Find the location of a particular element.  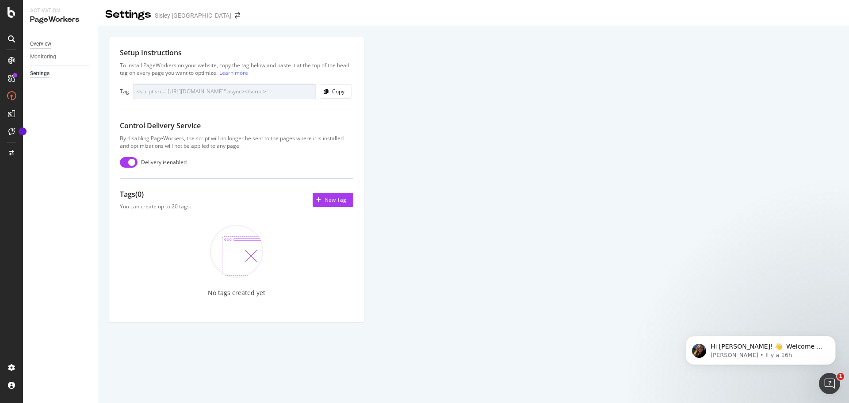

div: arrow-right-arrow-left is located at coordinates (238, 15).